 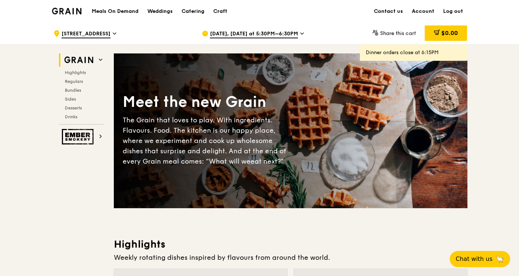 What do you see at coordinates (74, 81) in the screenshot?
I see `span: Regulars` at bounding box center [74, 81].